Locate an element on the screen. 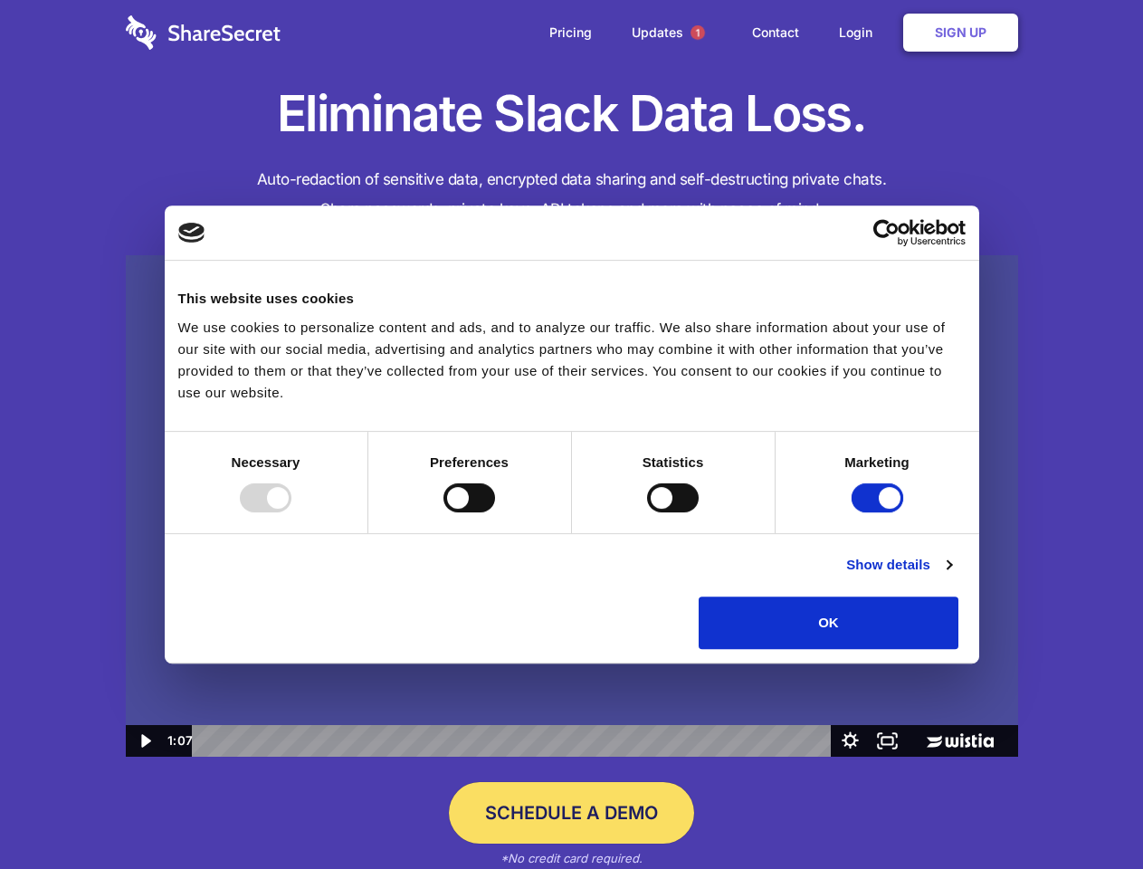 Image resolution: width=1143 pixels, height=869 pixels. strong: Preferences is located at coordinates (469, 462).